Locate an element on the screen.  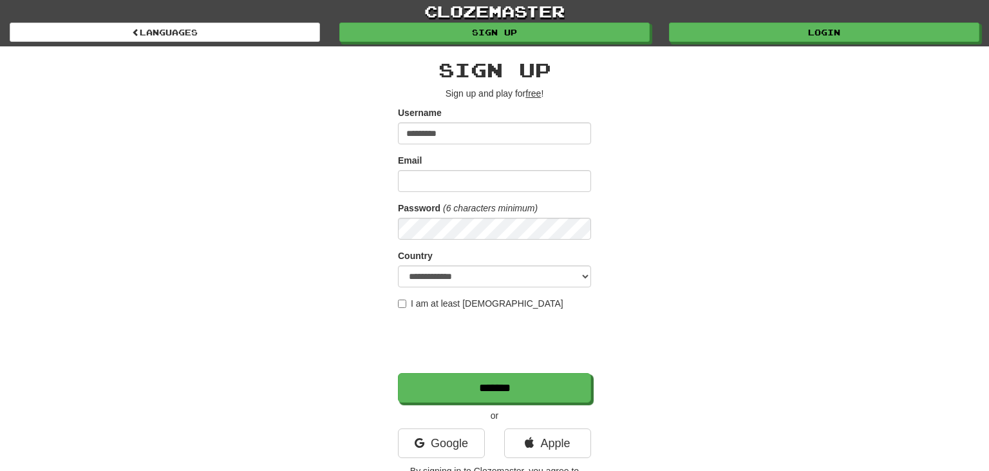
a: Sign up is located at coordinates (495, 32).